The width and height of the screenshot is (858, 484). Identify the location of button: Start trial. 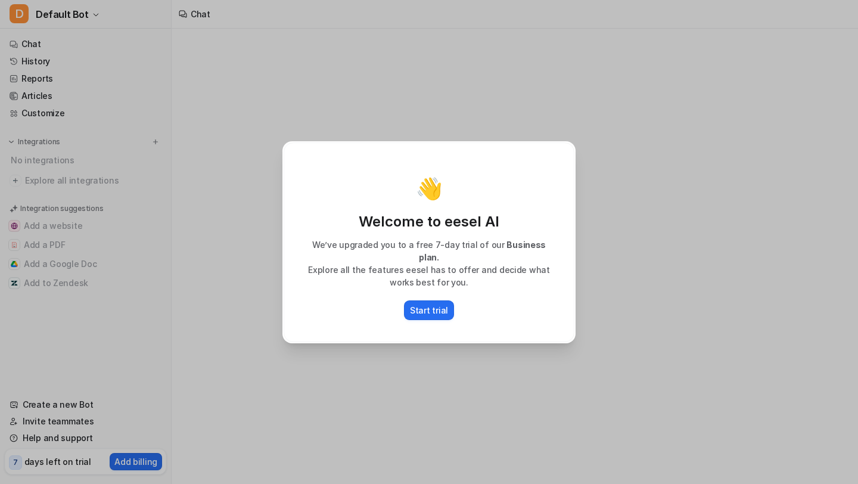
(429, 310).